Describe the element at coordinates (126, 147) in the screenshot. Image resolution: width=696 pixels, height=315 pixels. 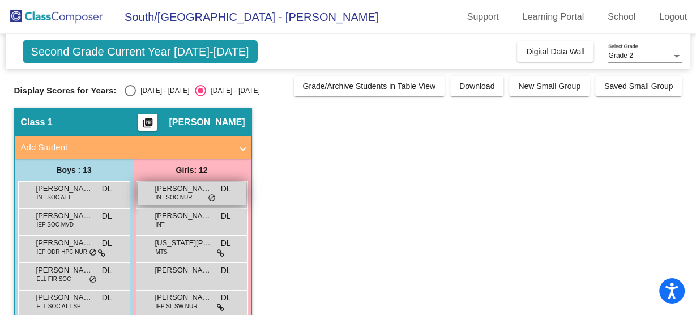
I see `mat-panel-title: Add Student` at that location.